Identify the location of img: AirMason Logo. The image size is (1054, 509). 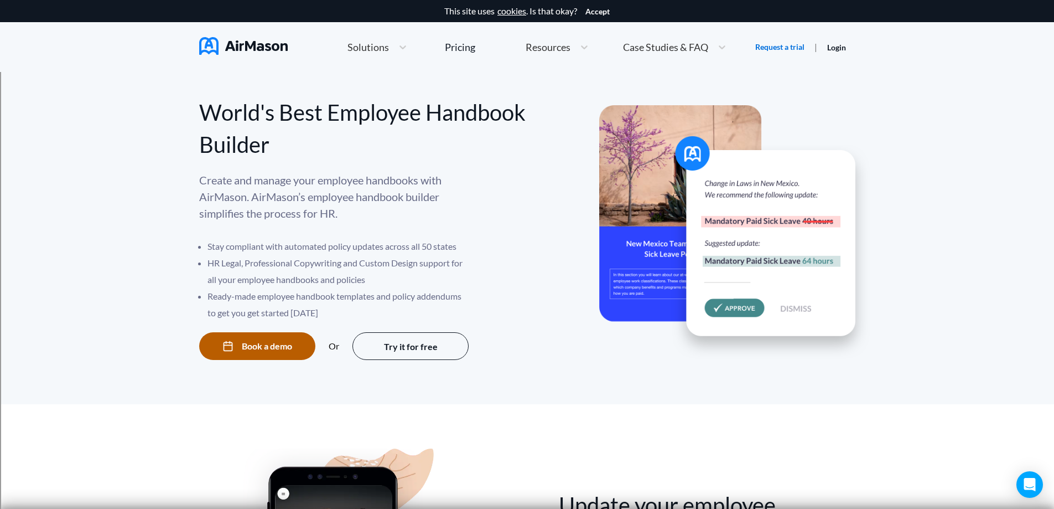
(244, 46).